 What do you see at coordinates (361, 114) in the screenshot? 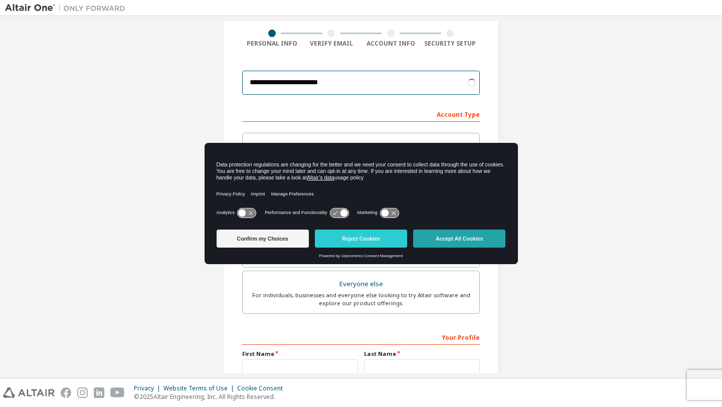
I see `div: Account Type` at bounding box center [361, 114].